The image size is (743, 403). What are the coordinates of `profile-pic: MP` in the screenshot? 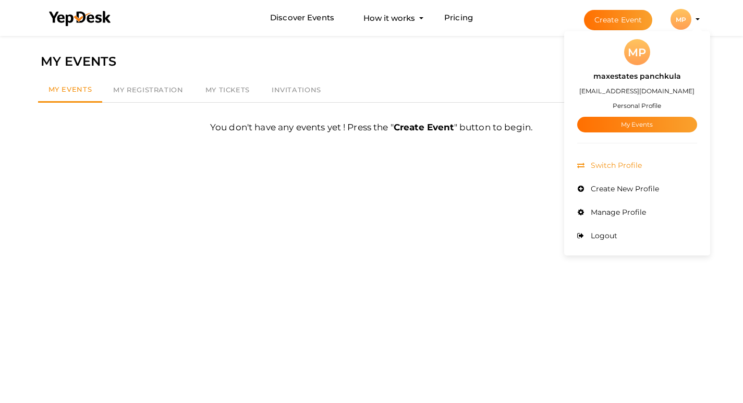 It's located at (681, 19).